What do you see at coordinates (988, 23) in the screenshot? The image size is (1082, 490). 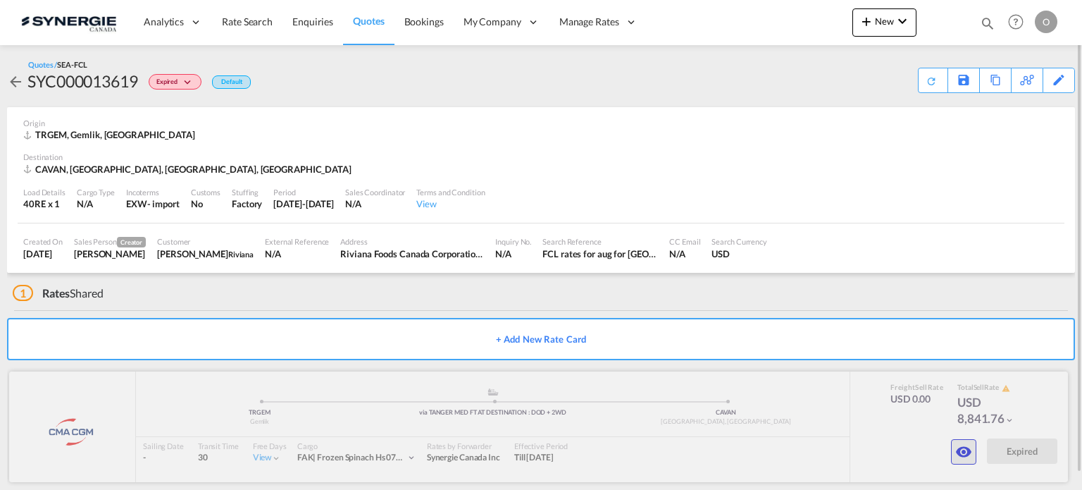 I see `md-icon: icon-magnify` at bounding box center [988, 23].